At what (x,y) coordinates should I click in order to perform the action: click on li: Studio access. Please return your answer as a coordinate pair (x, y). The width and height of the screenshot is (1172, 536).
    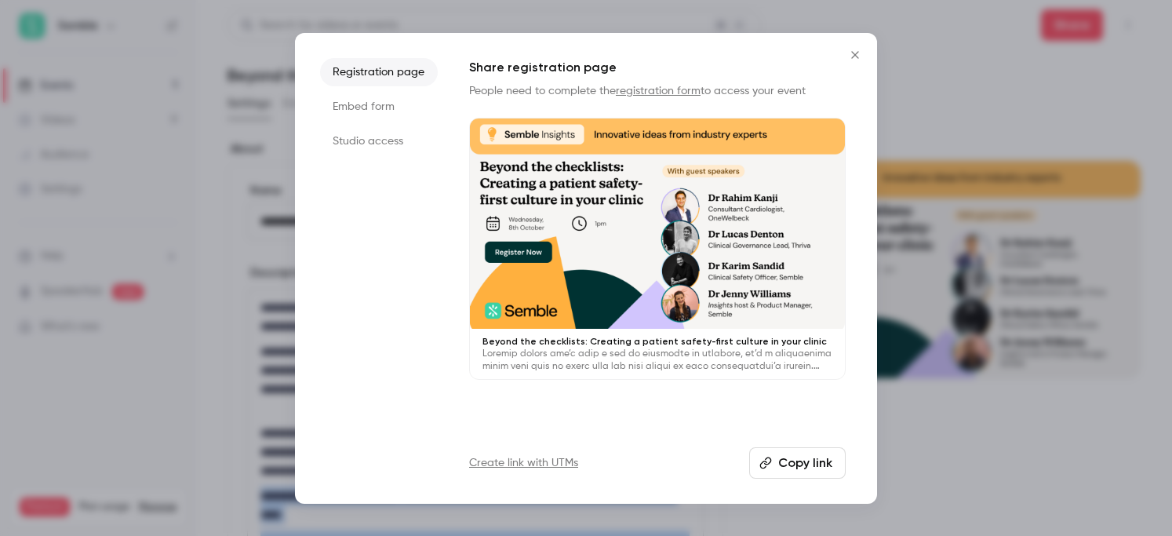
    Looking at the image, I should click on (379, 141).